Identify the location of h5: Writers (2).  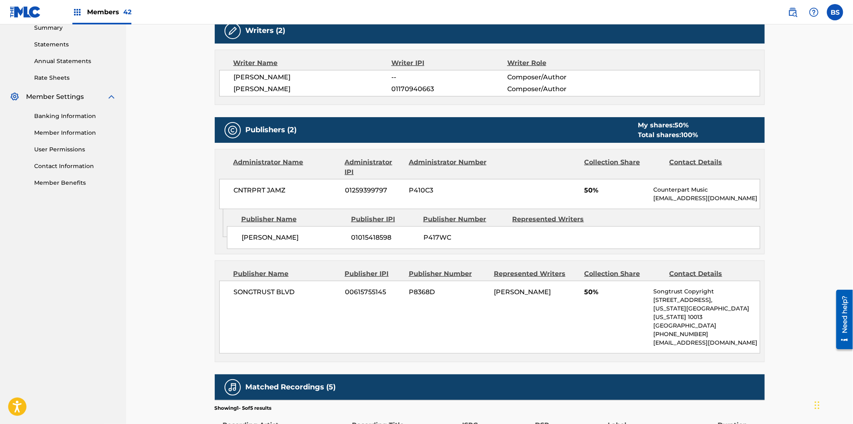
(266, 31).